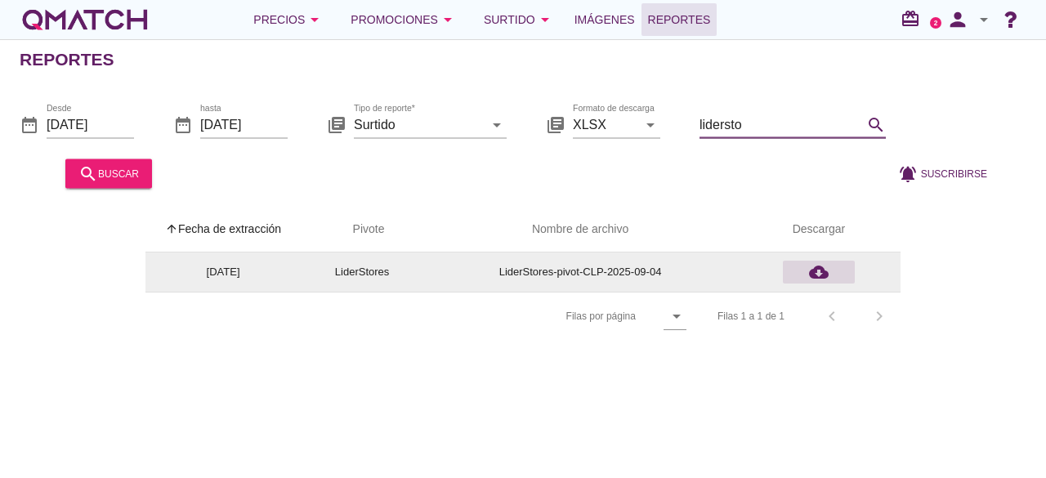 This screenshot has width=1046, height=478. I want to click on i: notifications_active, so click(909, 173).